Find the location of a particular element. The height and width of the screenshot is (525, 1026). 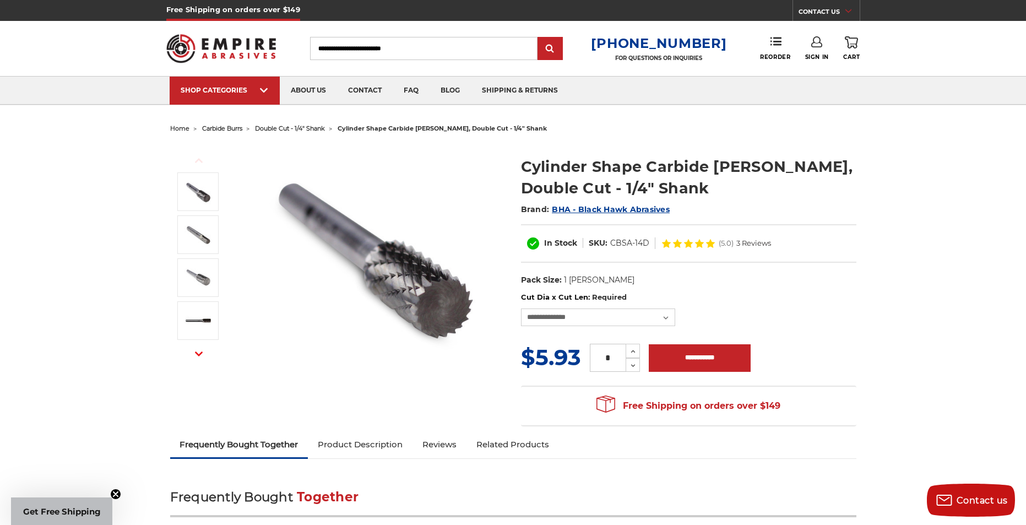

a: faq is located at coordinates (411, 90).